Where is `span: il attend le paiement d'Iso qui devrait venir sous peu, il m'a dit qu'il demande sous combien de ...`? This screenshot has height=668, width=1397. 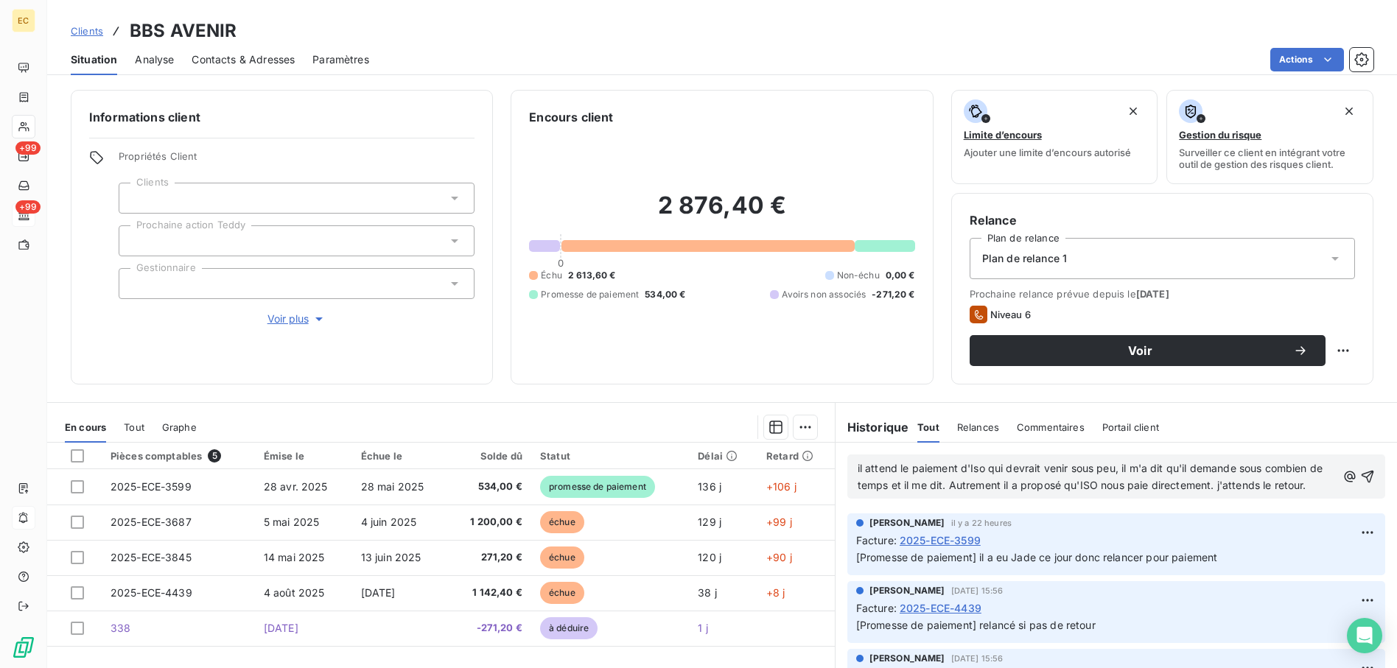
span: il attend le paiement d'Iso qui devrait venir sous peu, il m'a dit qu'il demande sous combien de ... is located at coordinates (1092, 477).